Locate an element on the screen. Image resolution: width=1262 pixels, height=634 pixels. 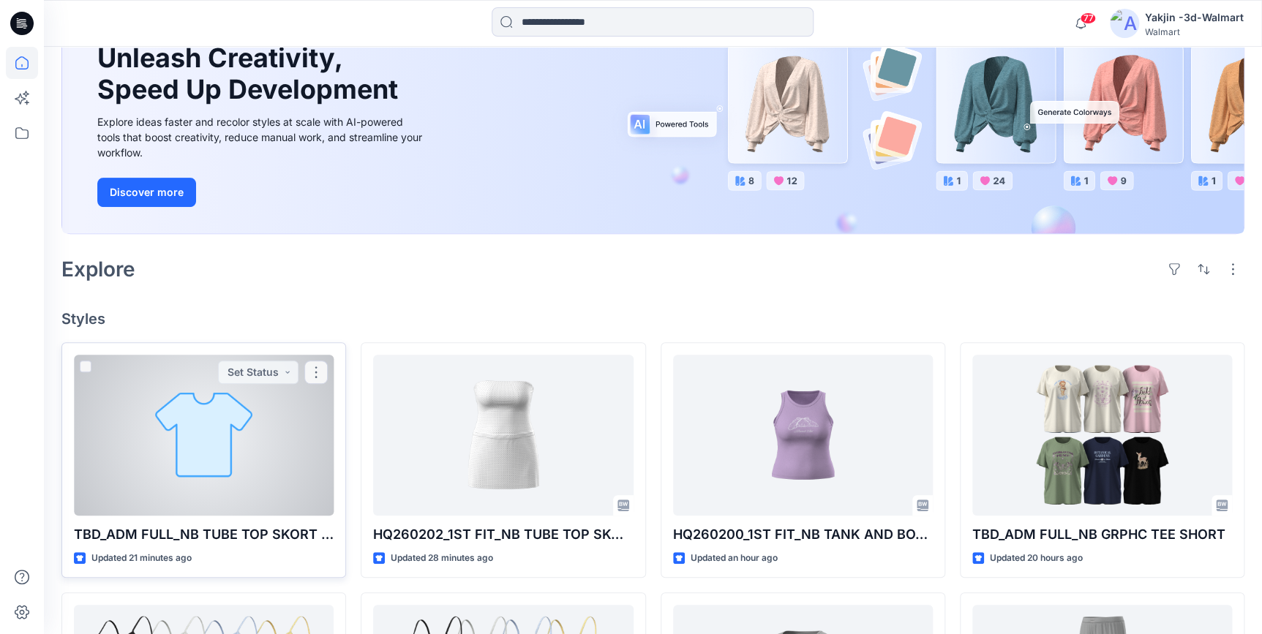
a: TBD_ADM FULL_NB GRPHC TEE SHORT is located at coordinates (1101, 435).